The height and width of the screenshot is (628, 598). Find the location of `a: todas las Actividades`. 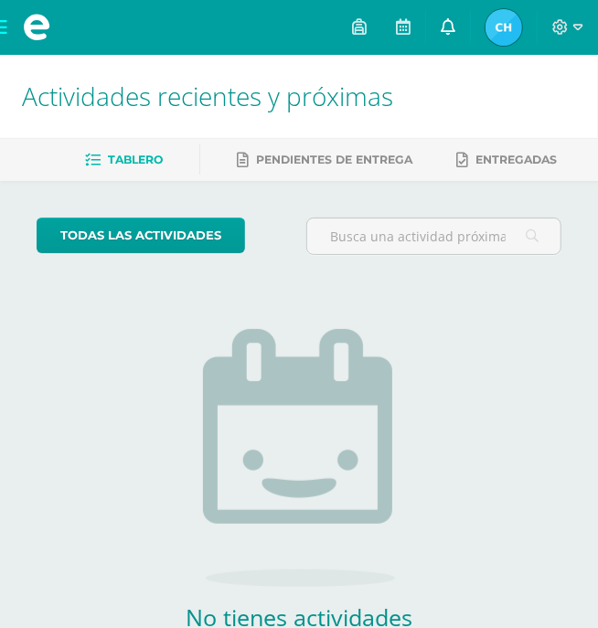

a: todas las Actividades is located at coordinates (141, 235).